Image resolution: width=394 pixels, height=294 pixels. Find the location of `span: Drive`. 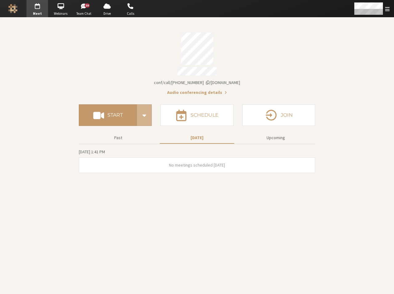

span: Drive is located at coordinates (107, 14).